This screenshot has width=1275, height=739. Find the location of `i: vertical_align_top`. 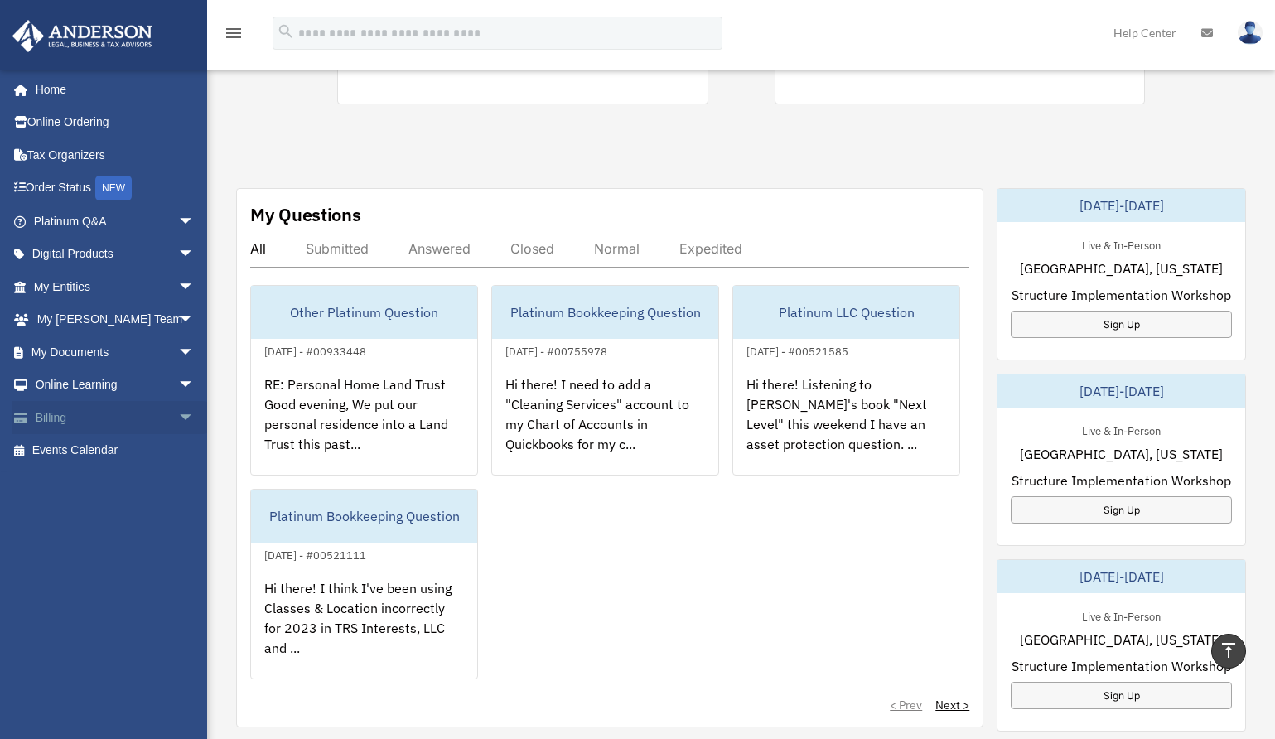

i: vertical_align_top is located at coordinates (1229, 650).